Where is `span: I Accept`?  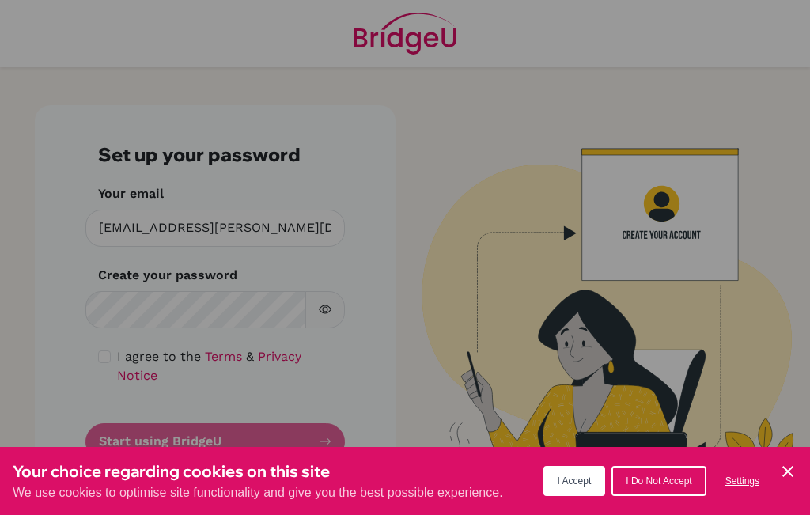
span: I Accept is located at coordinates (574, 481).